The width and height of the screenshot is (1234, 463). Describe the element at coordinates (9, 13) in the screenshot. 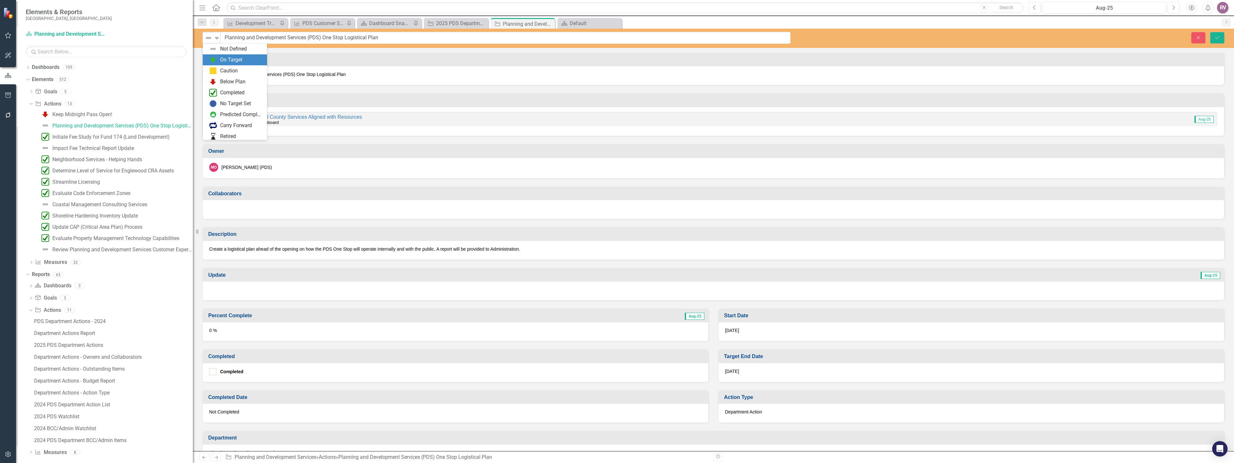

I see `img: ClearPoint Strategy` at that location.